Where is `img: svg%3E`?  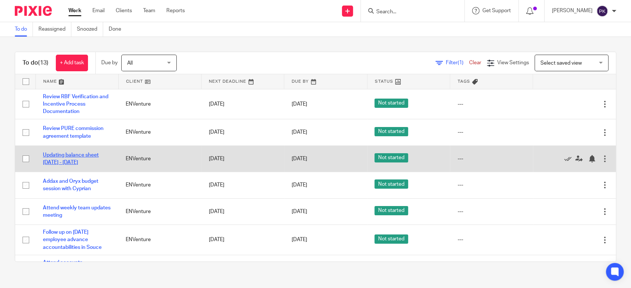 img: svg%3E is located at coordinates (602, 11).